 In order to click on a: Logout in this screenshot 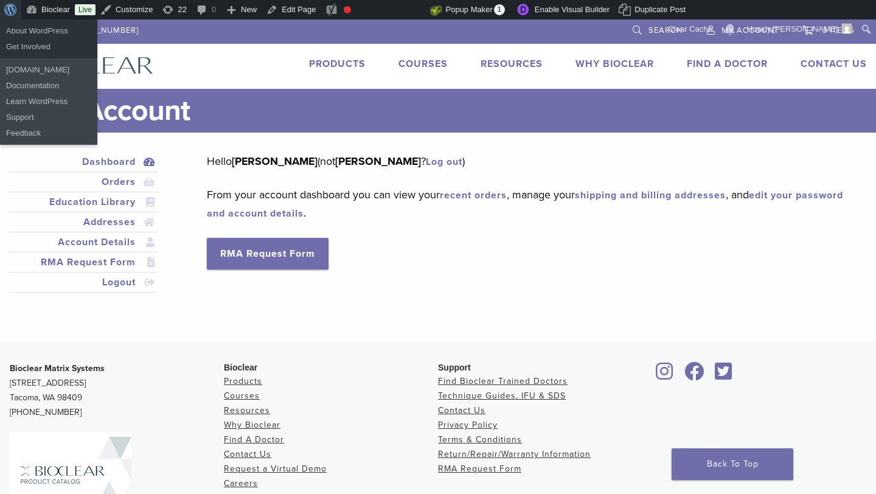, I will do `click(83, 282)`.